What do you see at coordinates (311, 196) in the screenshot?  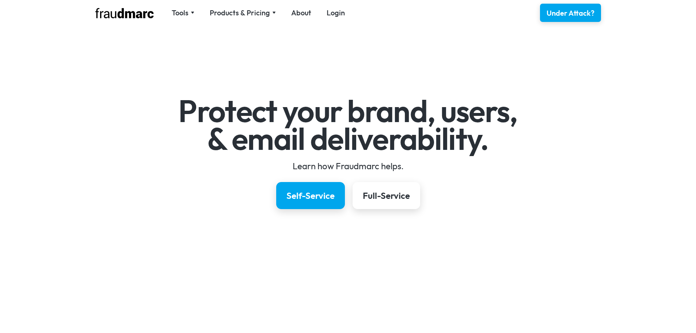 I see `a: Self-Service` at bounding box center [311, 196].